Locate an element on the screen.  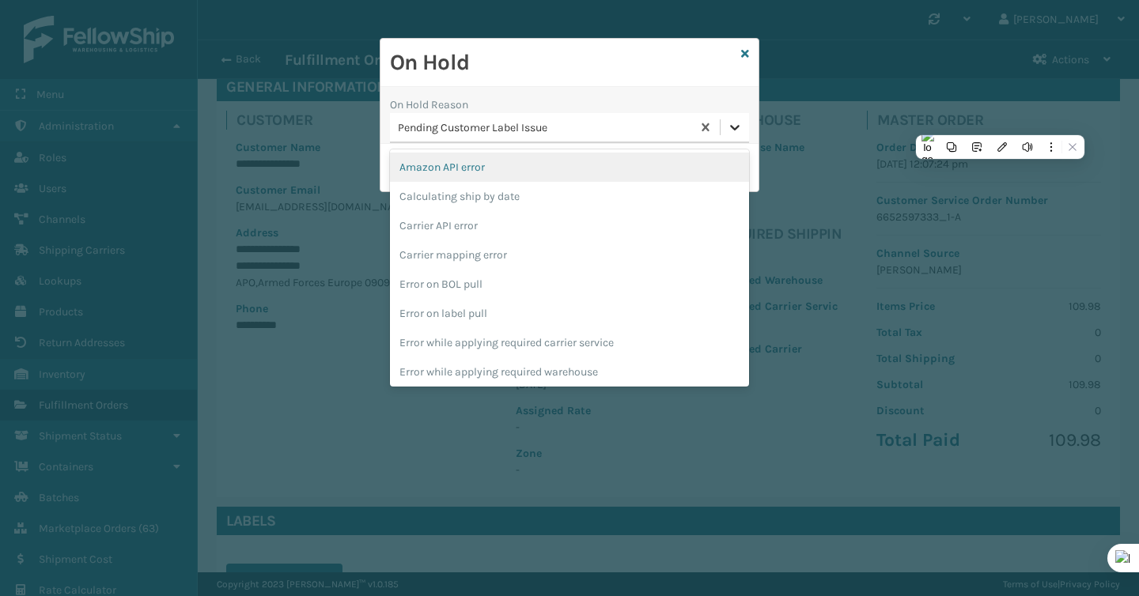
div: Amazon API error is located at coordinates (569, 167).